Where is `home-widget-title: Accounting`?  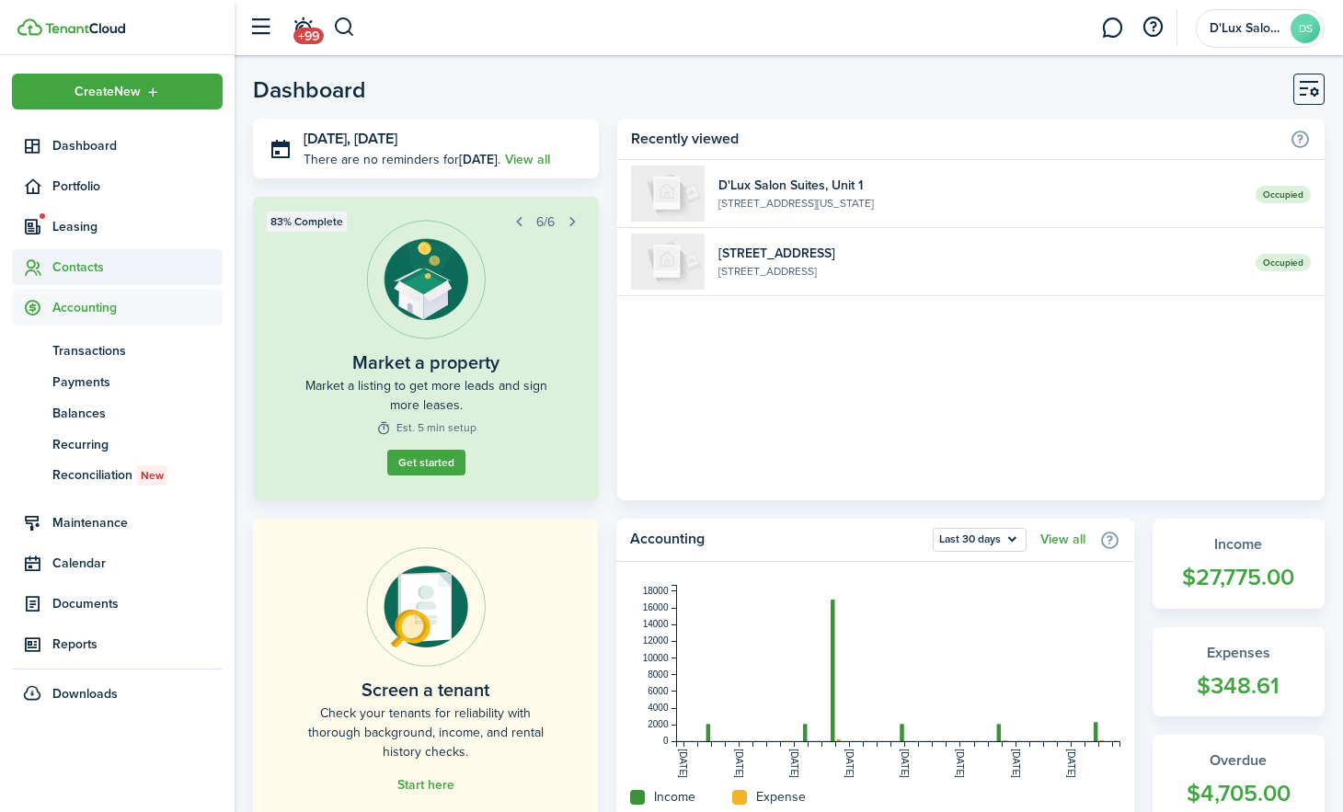 home-widget-title: Accounting is located at coordinates (777, 540).